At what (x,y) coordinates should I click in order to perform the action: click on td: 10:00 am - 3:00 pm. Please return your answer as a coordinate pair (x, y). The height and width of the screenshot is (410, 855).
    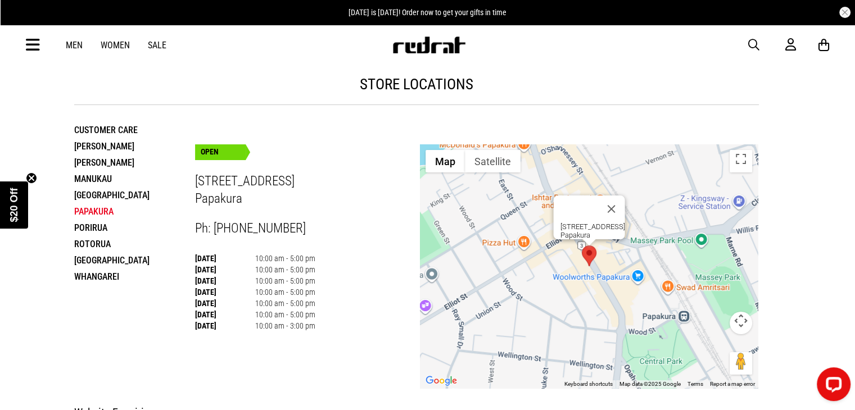
    Looking at the image, I should click on (285, 326).